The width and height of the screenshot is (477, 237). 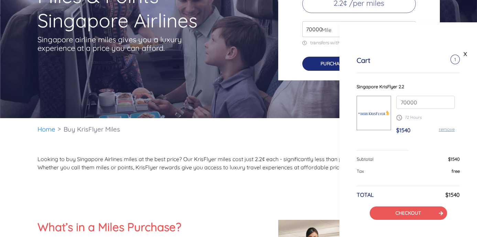 What do you see at coordinates (239, 163) in the screenshot?
I see `p: Looking to buy Singapore Airlines miles at the best price? Our KrisFlyer miles cost just 2.2¢ eac...` at bounding box center [239, 163].